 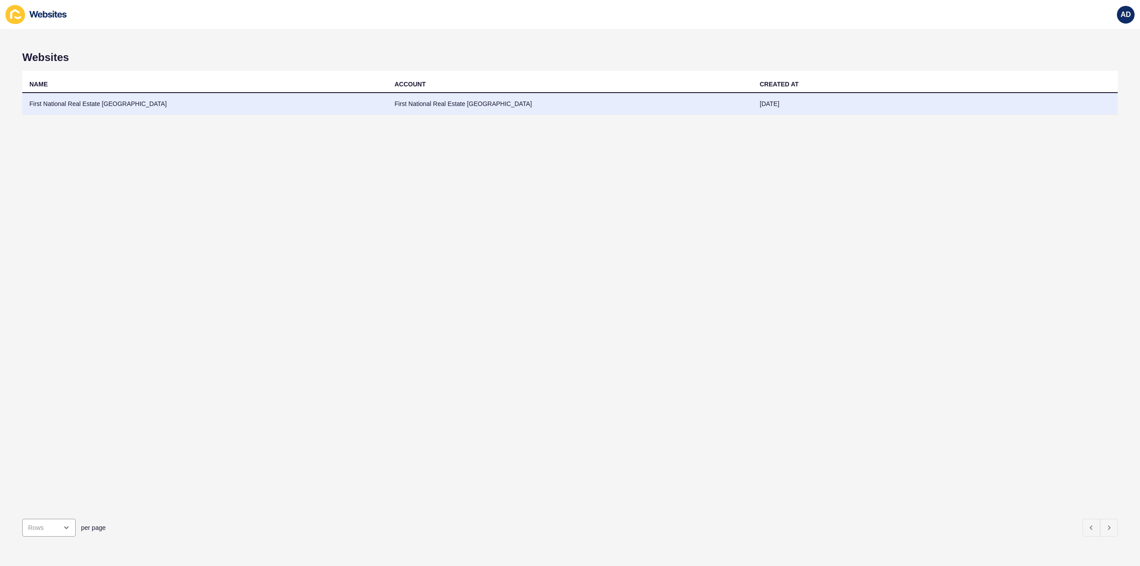 What do you see at coordinates (570, 57) in the screenshot?
I see `h1: Websites` at bounding box center [570, 57].